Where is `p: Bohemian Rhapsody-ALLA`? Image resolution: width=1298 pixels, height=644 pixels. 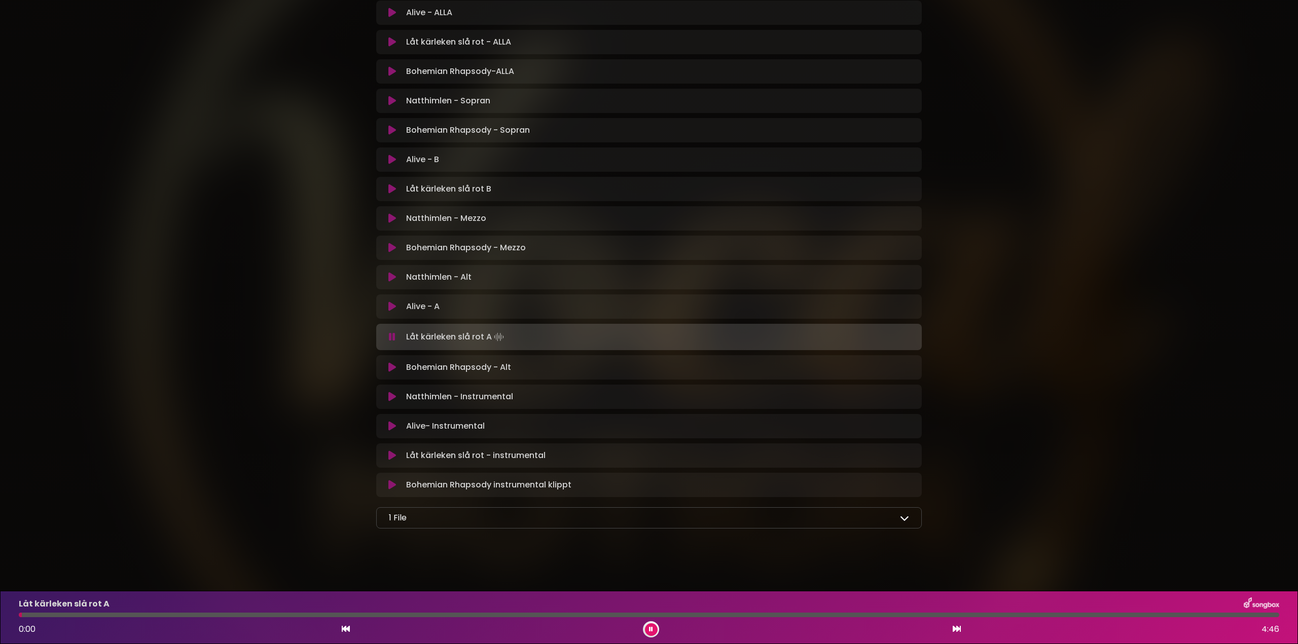
p: Bohemian Rhapsody-ALLA is located at coordinates (460, 71).